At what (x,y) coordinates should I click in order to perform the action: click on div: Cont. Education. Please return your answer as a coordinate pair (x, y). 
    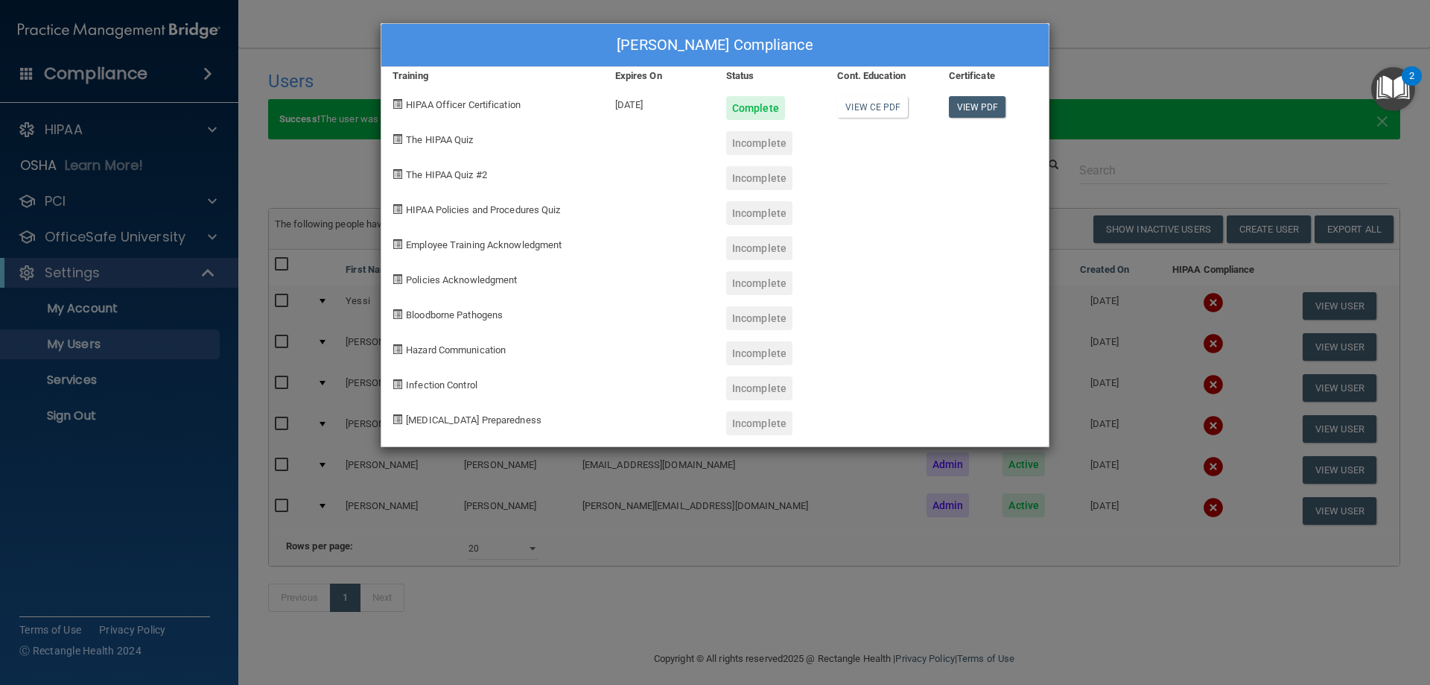
    Looking at the image, I should click on (881, 76).